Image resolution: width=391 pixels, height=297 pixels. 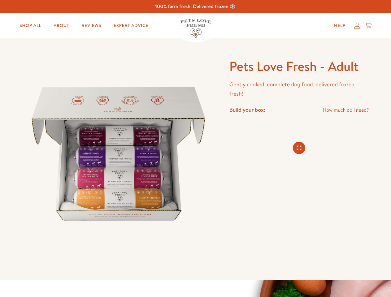 What do you see at coordinates (30, 26) in the screenshot?
I see `a: Shop All` at bounding box center [30, 26].